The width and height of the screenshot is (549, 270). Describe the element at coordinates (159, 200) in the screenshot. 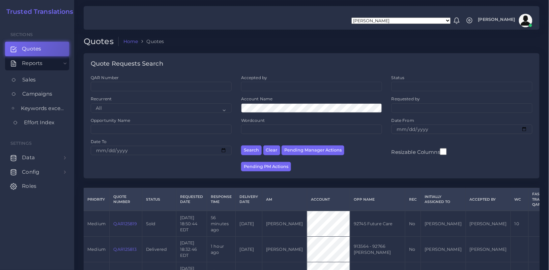

I see `th: Status` at that location.